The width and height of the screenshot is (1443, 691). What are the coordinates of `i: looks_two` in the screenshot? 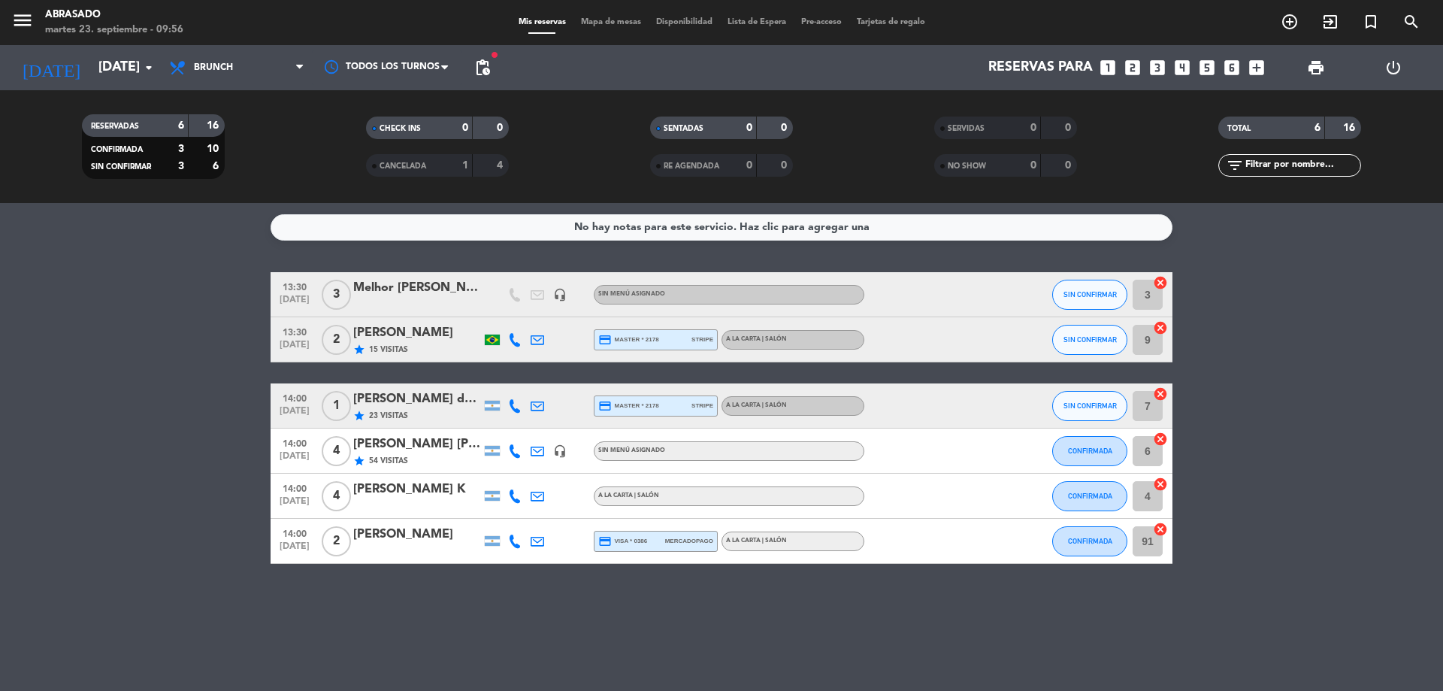 It's located at (1132, 68).